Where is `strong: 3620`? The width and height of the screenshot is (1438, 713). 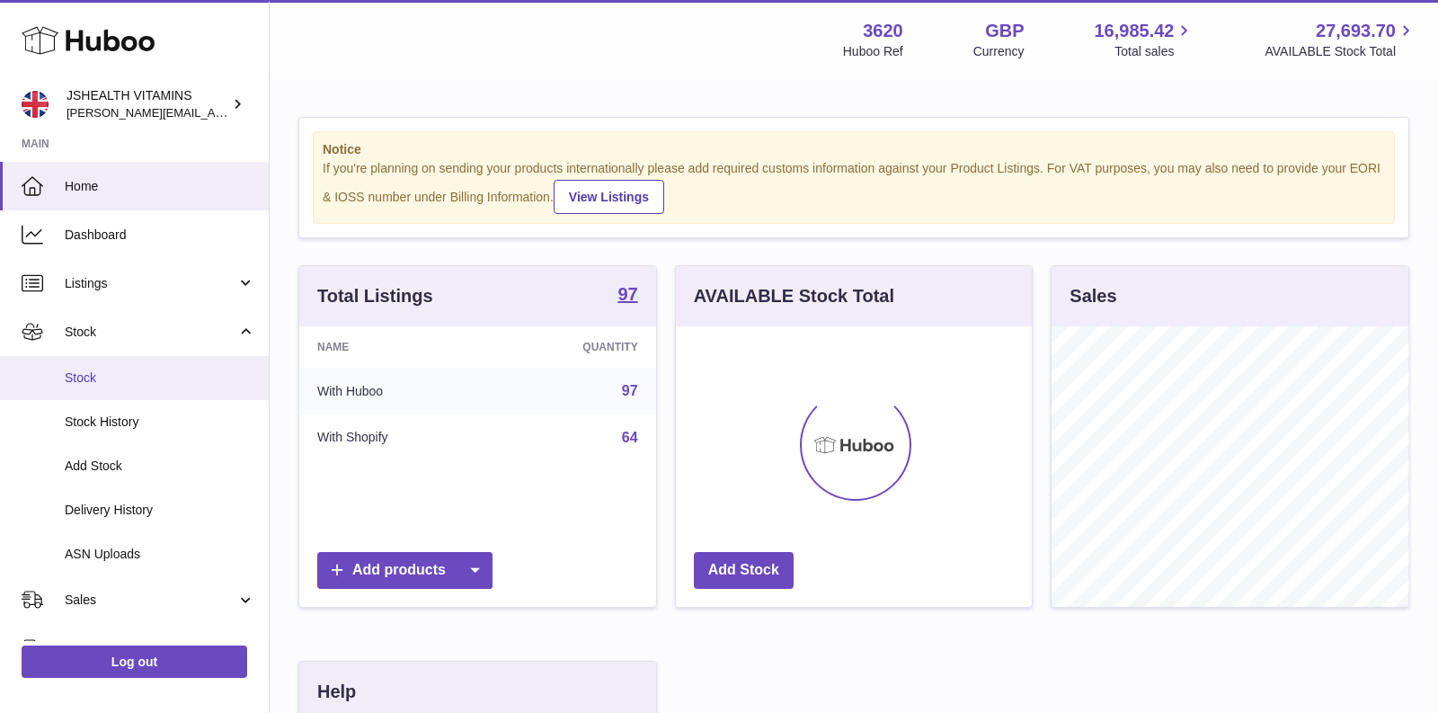
strong: 3620 is located at coordinates (882, 31).